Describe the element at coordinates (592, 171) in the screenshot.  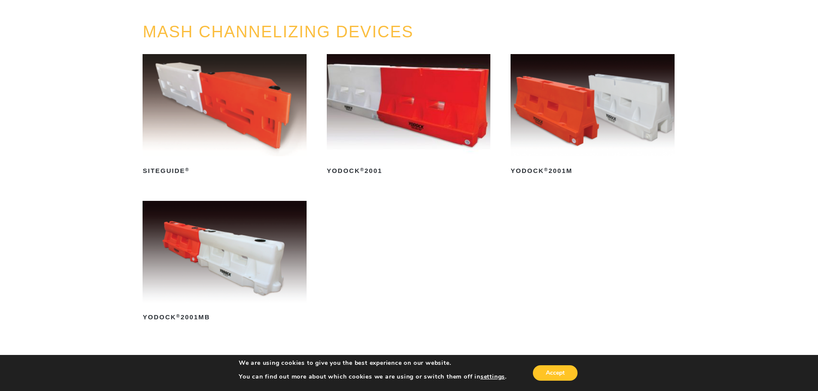
I see `h2: Yodock 2001M` at that location.